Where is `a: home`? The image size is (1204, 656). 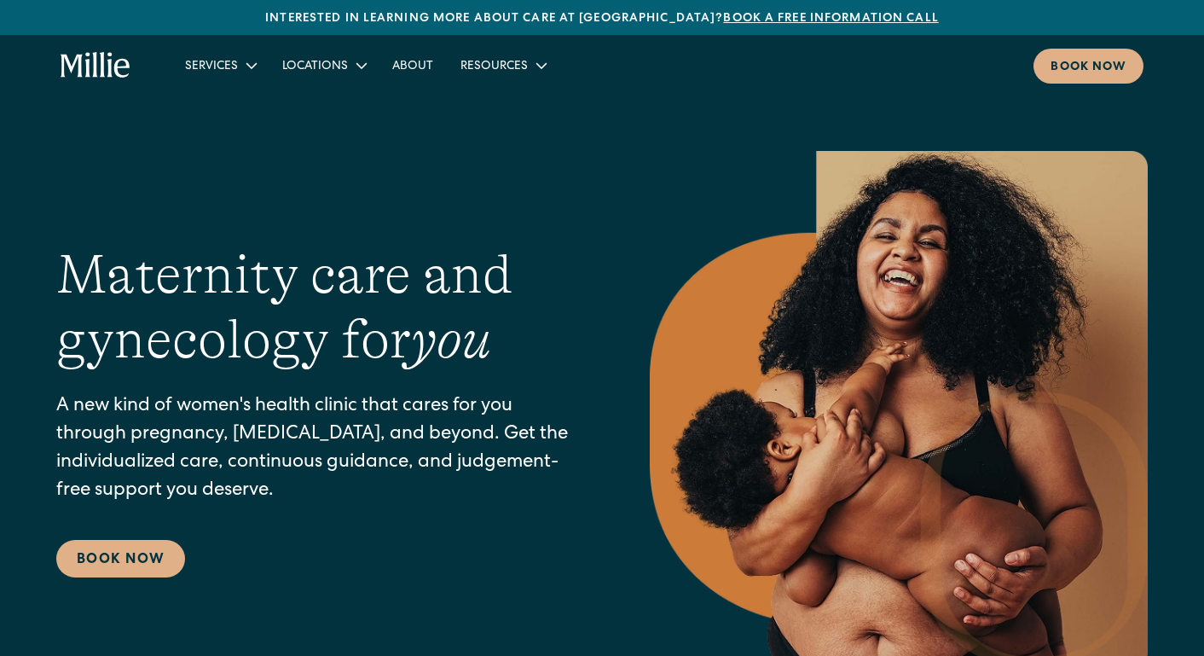 a: home is located at coordinates (96, 66).